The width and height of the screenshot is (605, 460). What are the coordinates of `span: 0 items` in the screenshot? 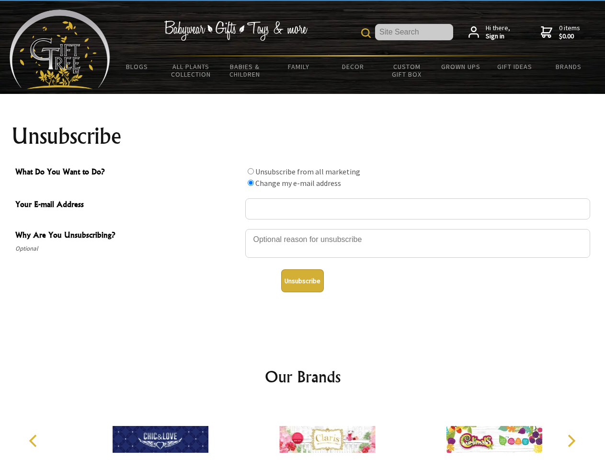 It's located at (569, 32).